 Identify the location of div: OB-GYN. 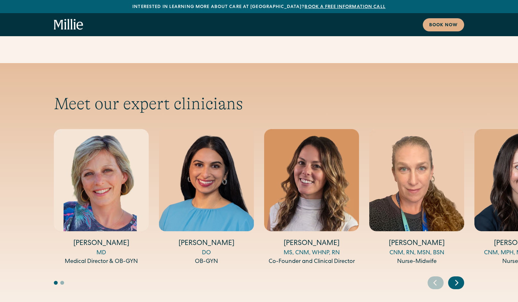
(206, 262).